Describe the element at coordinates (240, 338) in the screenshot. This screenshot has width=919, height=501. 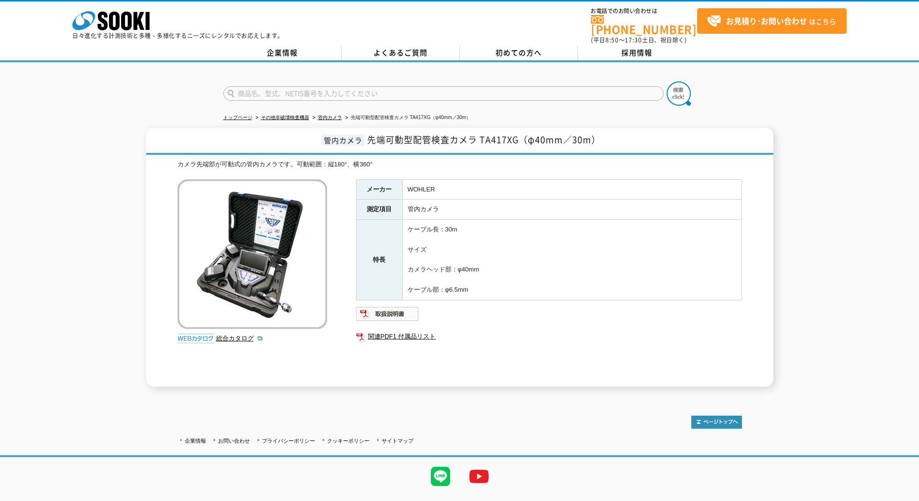
I see `a: 総合カタログ` at that location.